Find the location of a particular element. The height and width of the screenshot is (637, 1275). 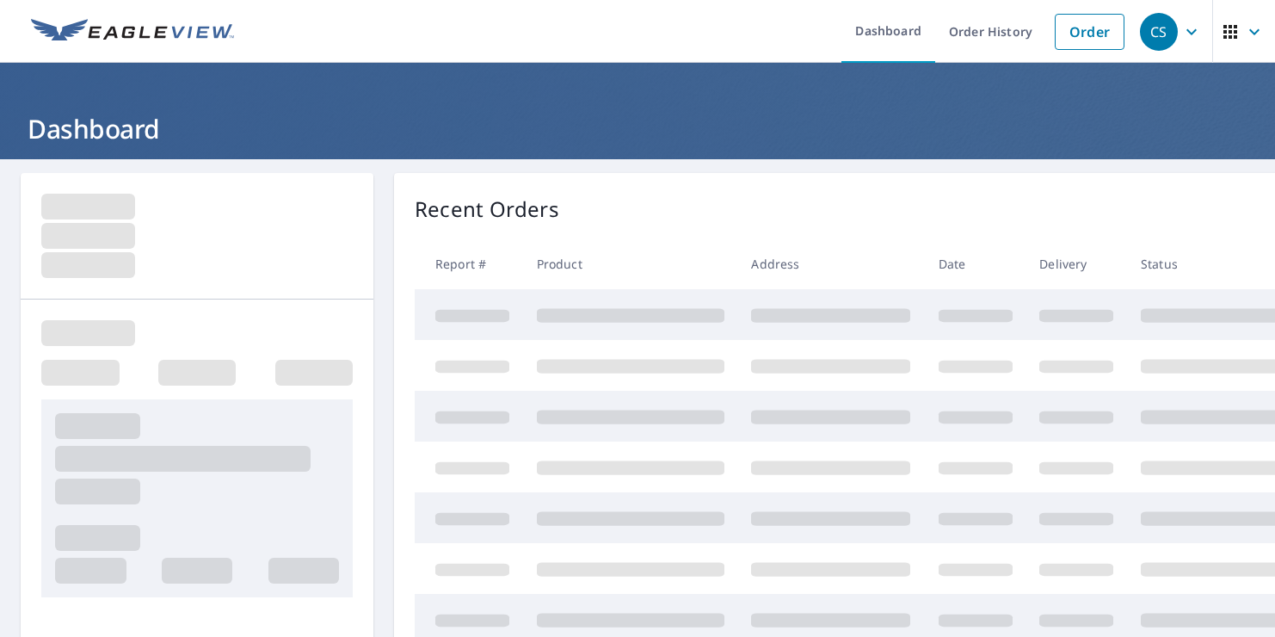

th: Product is located at coordinates (631, 263).